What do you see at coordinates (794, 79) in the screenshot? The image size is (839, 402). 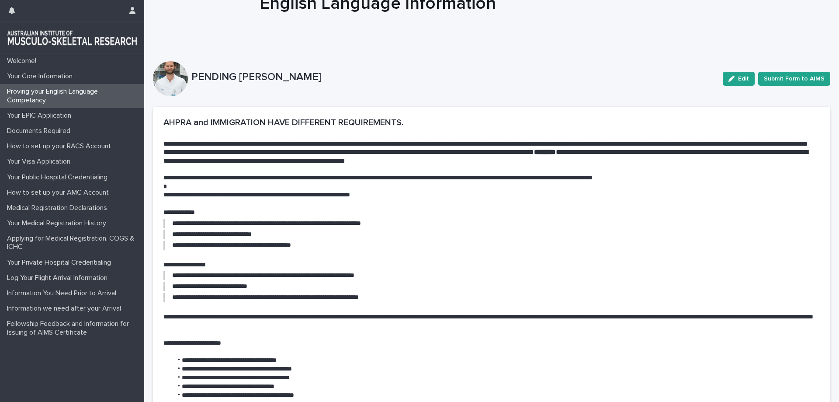 I see `button: Submit Form to AIMS` at bounding box center [794, 79].